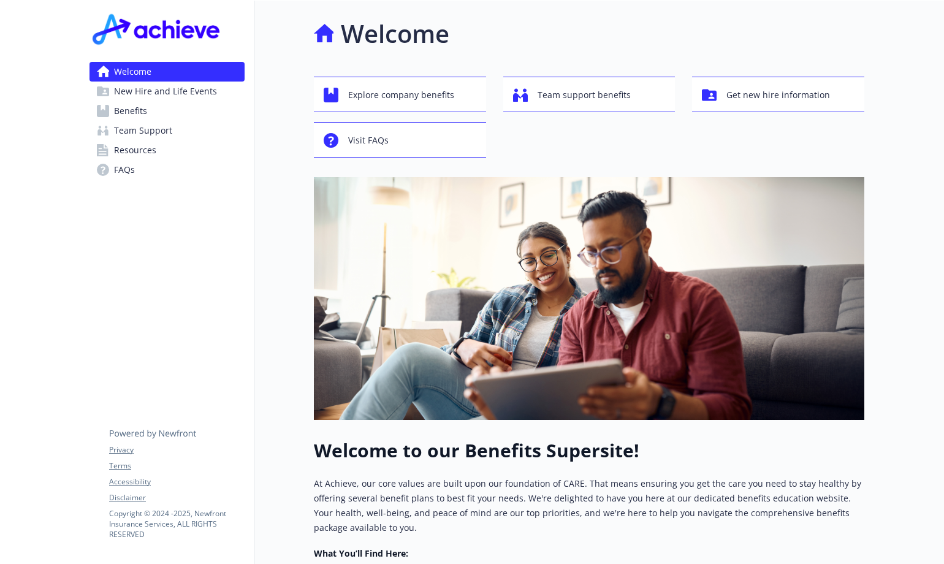 This screenshot has height=564, width=944. What do you see at coordinates (589, 94) in the screenshot?
I see `button: Team support benefits` at bounding box center [589, 94].